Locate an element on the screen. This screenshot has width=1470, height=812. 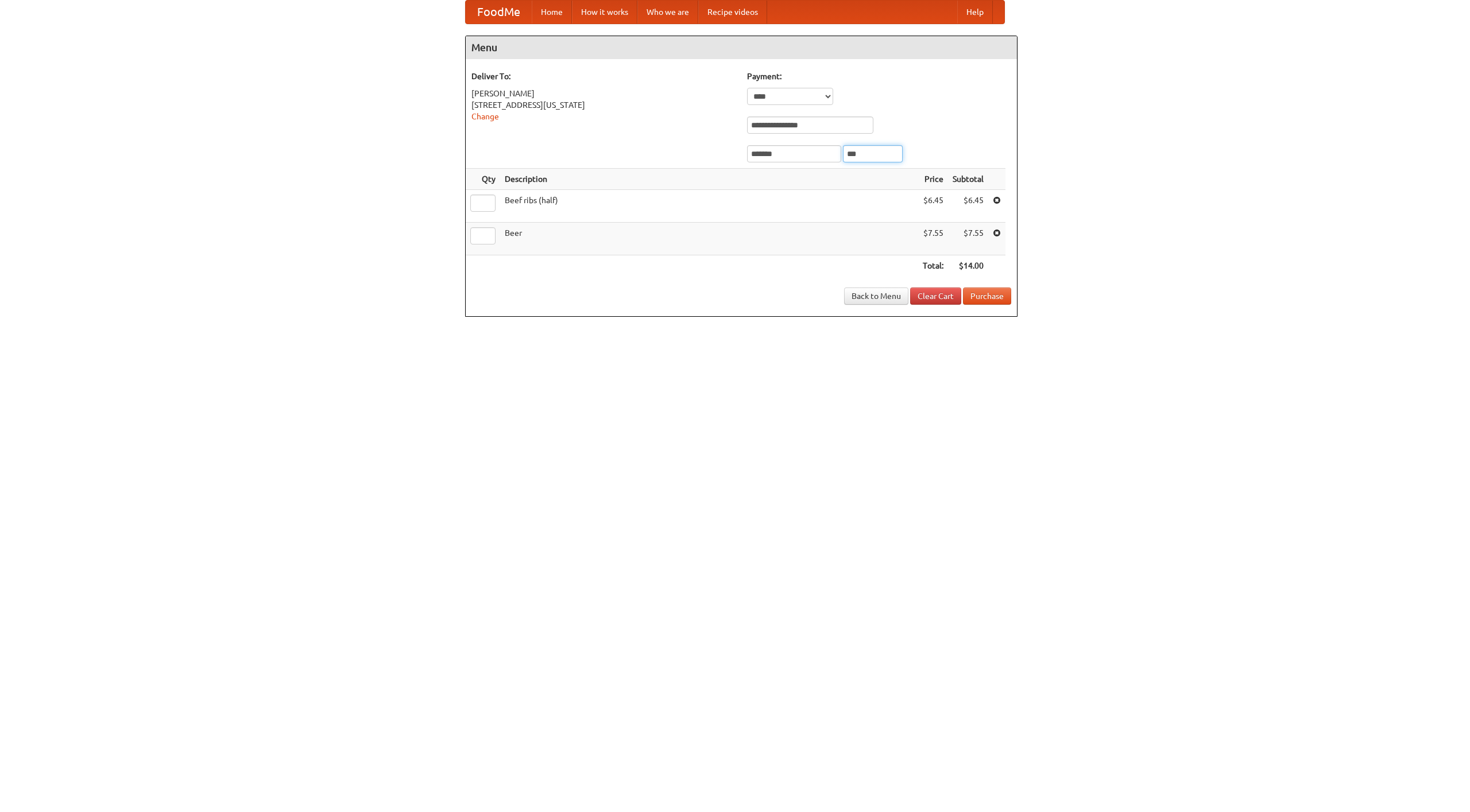
th: Subtotal is located at coordinates (968, 179).